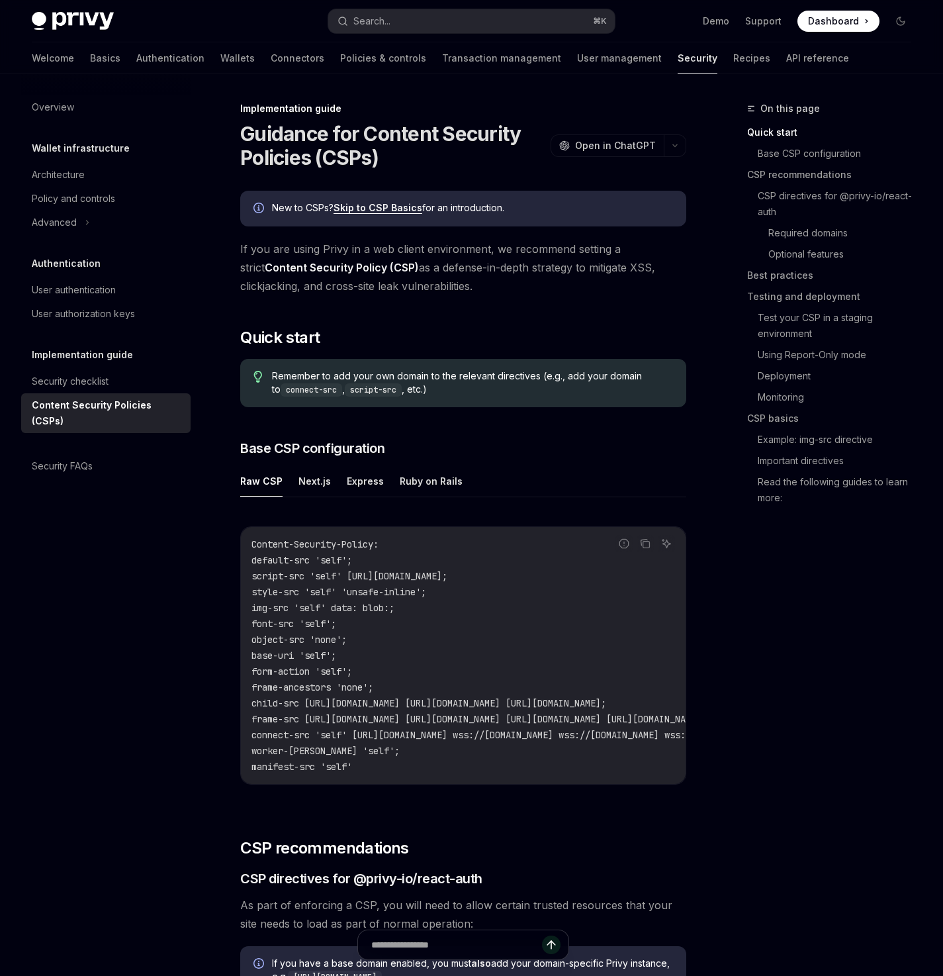 The height and width of the screenshot is (976, 943). Describe the element at coordinates (835, 418) in the screenshot. I see `a: CSP basics` at that location.